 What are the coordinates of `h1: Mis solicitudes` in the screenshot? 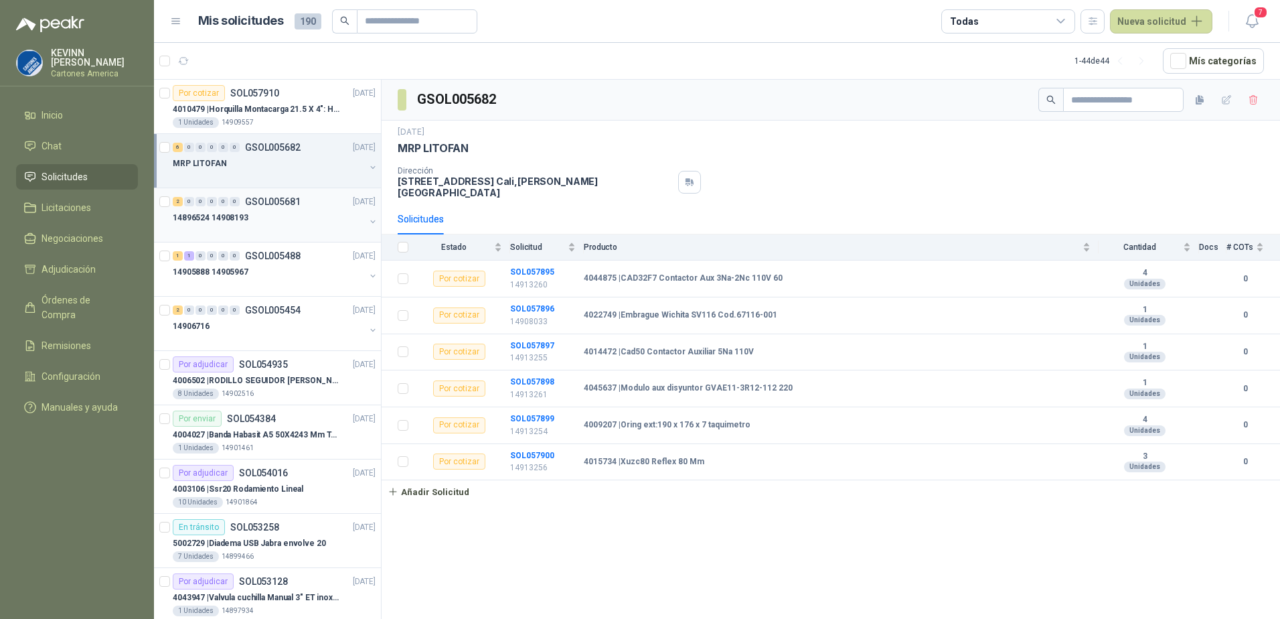 It's located at (241, 21).